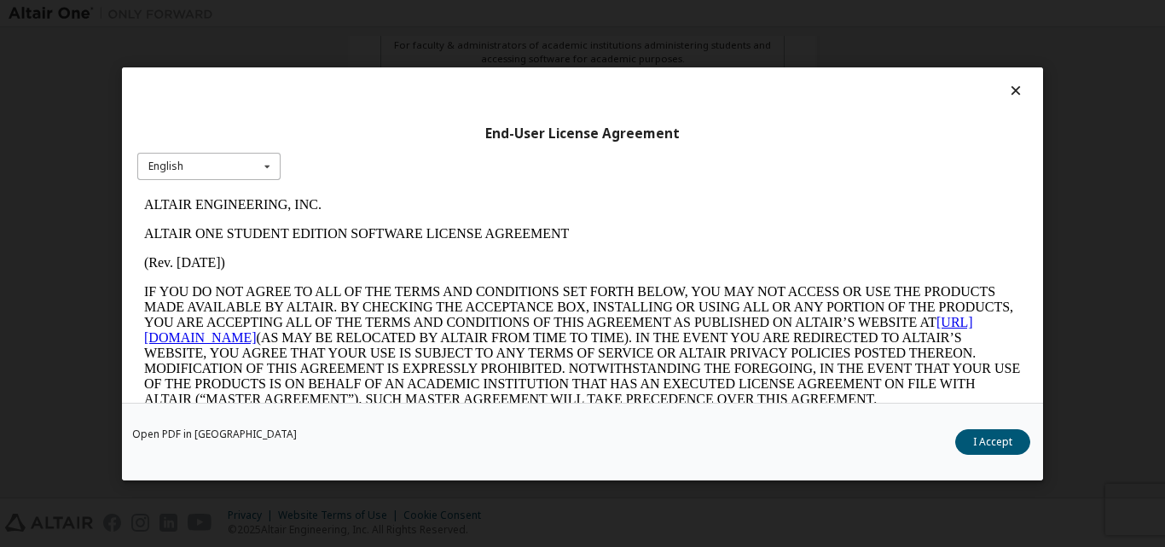 The width and height of the screenshot is (1165, 547). I want to click on p: IF YOU DO NOT AGREE TO ALL OF THE TERMS AND CONDITIONS SET FORTH BELOW, YOU MAY NOT ACCESS OR USE..., so click(445, 155).